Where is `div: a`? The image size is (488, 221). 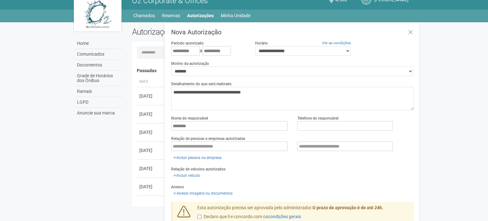 div: a is located at coordinates (208, 51).